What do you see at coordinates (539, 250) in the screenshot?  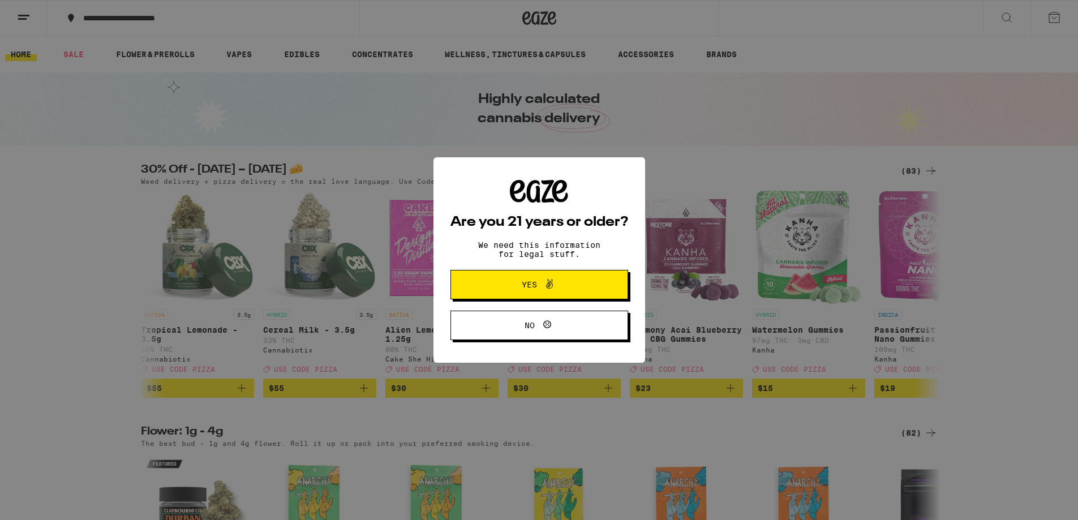 I see `p: We need this information for legal stuff.` at bounding box center [539, 250].